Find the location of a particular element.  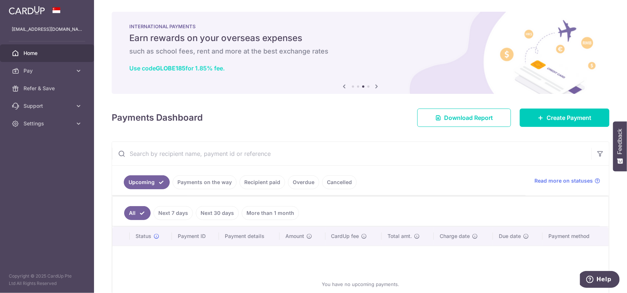

a: All is located at coordinates (137, 213).